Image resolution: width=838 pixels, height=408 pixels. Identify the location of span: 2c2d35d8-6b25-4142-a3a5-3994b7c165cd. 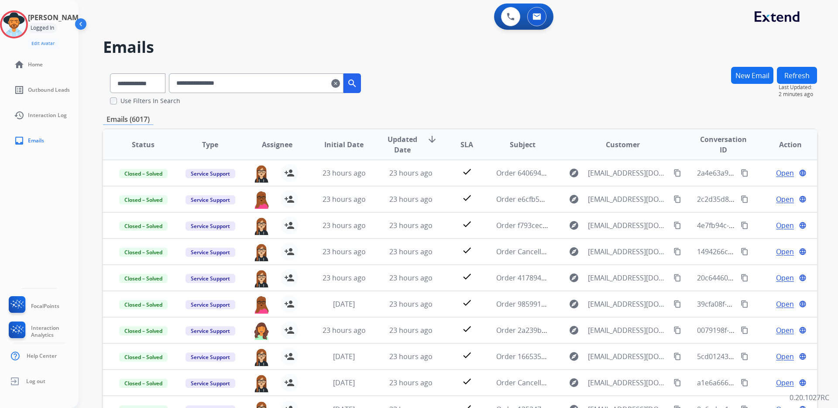
(765, 199).